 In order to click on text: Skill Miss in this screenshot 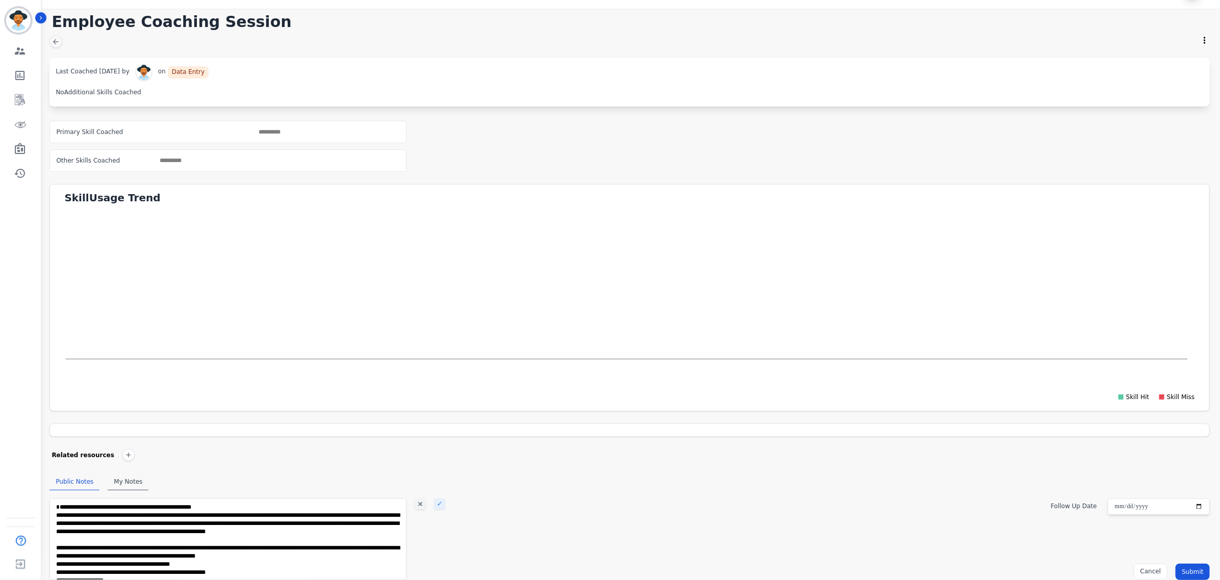, I will do `click(1180, 397)`.